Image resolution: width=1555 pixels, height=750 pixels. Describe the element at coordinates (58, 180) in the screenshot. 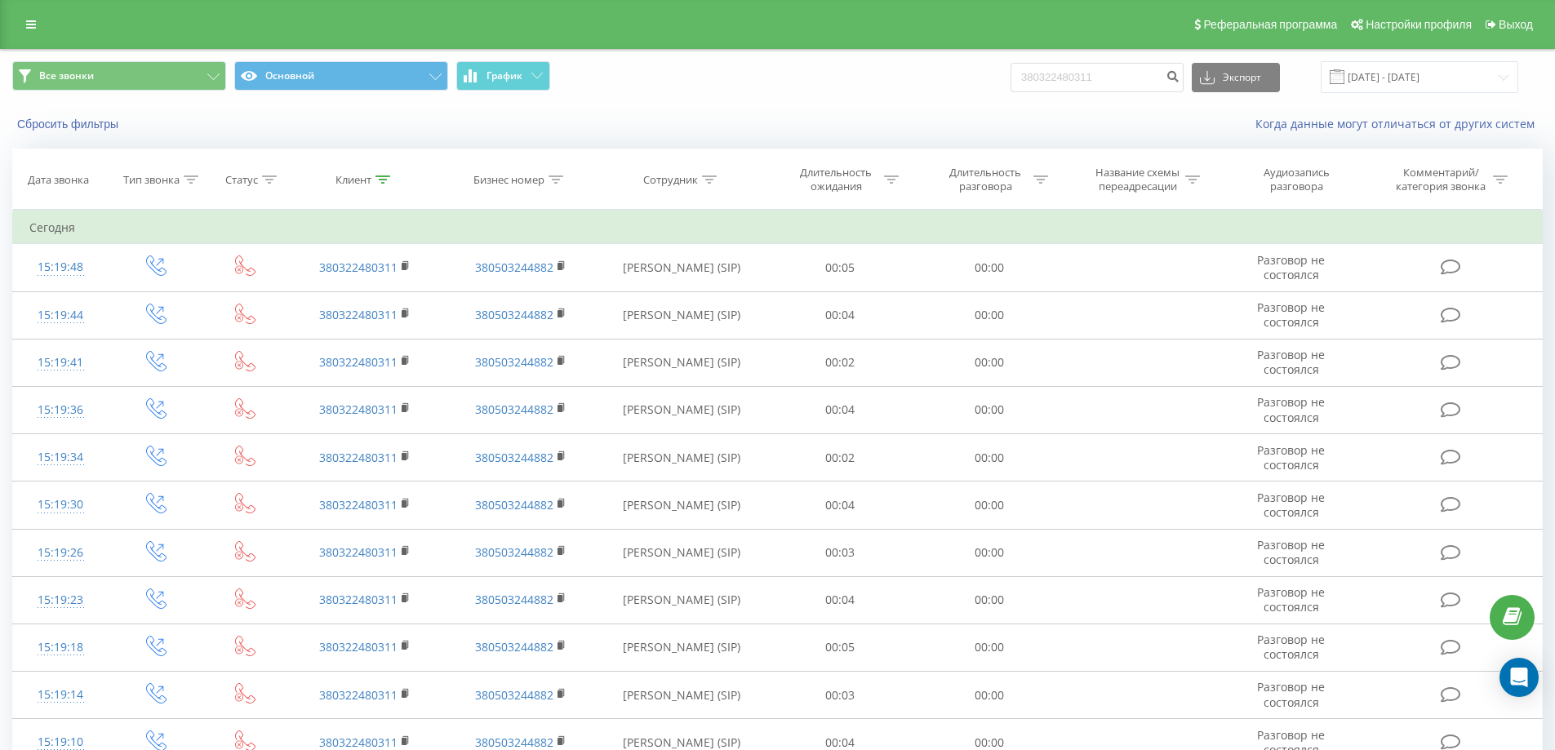

I see `div: Дата звонка` at that location.